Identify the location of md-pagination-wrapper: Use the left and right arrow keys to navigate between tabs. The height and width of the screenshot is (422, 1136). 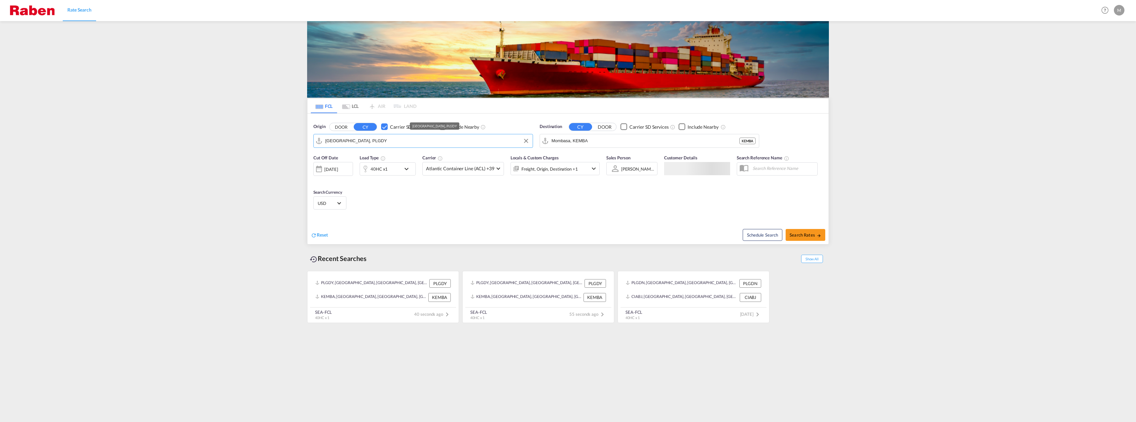
(363, 106).